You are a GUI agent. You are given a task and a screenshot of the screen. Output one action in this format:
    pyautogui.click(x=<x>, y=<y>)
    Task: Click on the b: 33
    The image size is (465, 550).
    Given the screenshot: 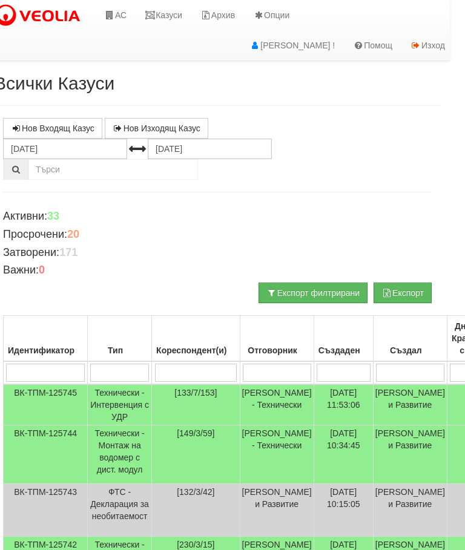 What is the action you would take?
    pyautogui.click(x=53, y=216)
    